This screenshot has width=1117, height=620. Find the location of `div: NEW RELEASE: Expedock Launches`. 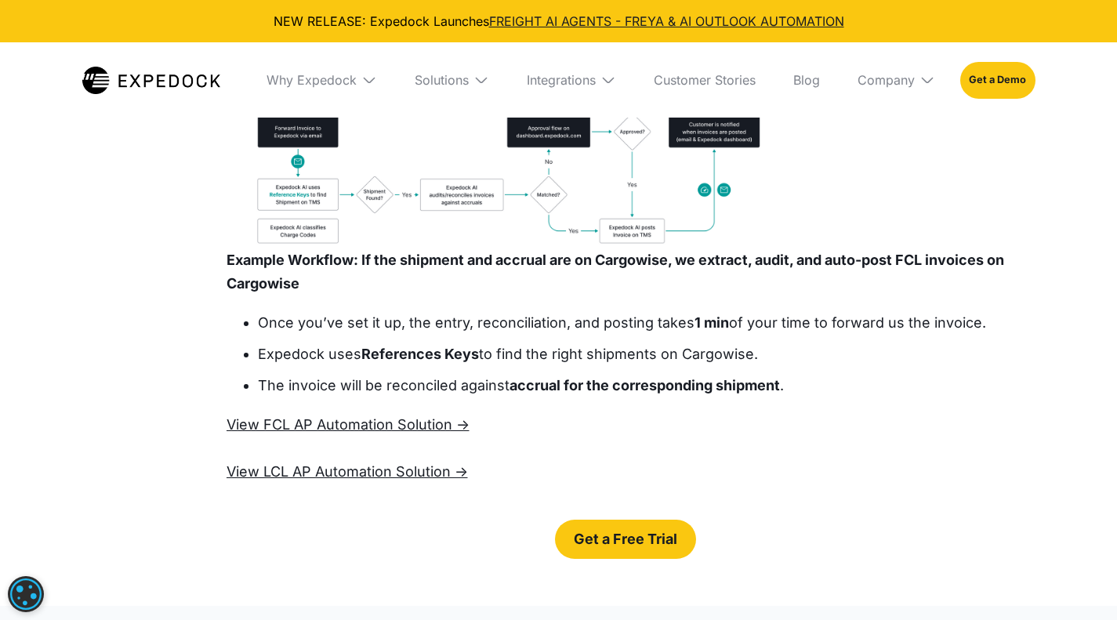

div: NEW RELEASE: Expedock Launches is located at coordinates (558, 21).